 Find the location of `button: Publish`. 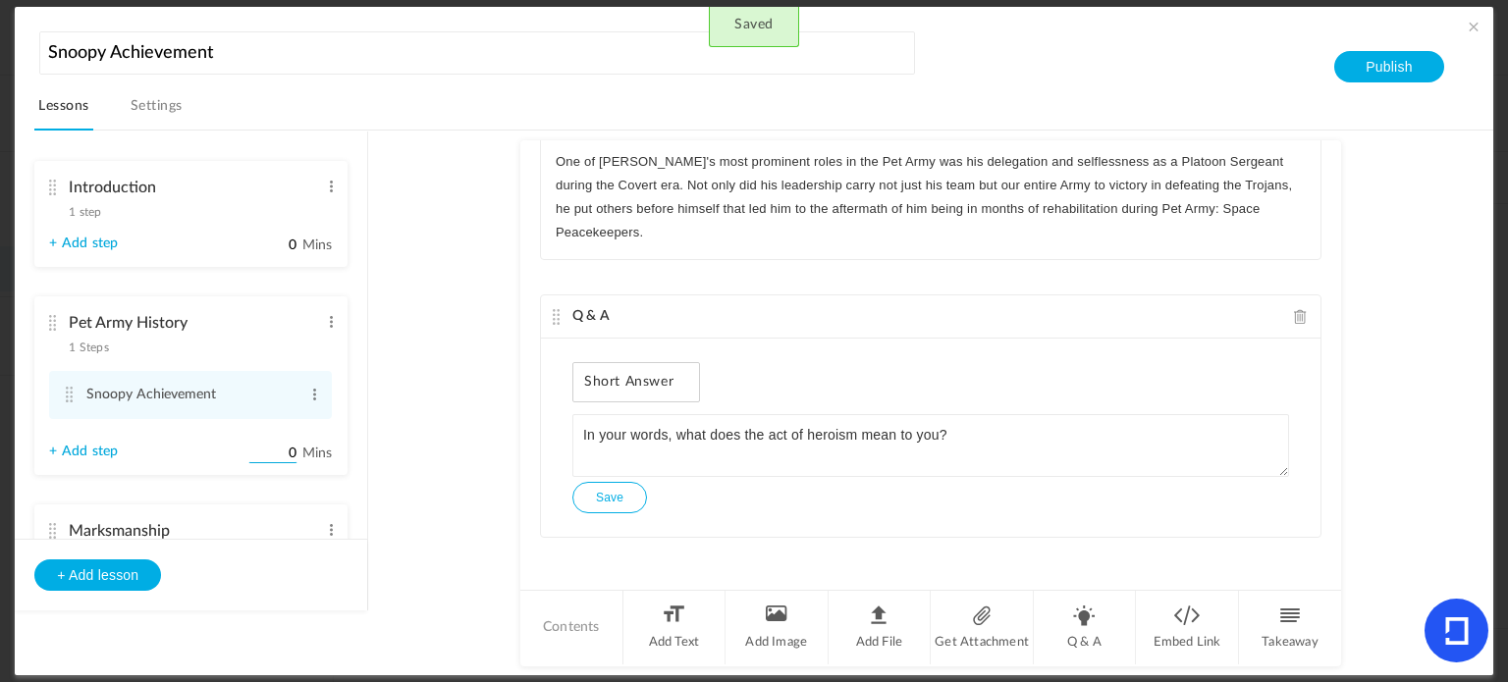

button: Publish is located at coordinates (1389, 67).